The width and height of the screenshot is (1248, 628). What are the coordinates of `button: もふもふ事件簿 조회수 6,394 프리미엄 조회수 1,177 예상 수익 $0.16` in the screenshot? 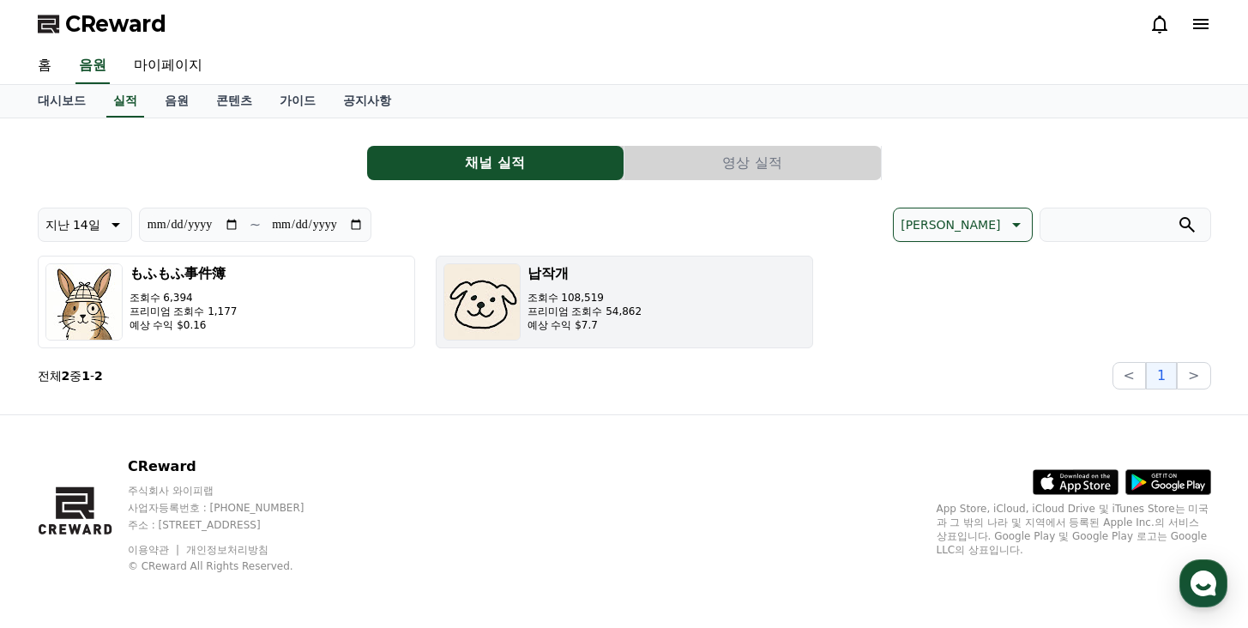 It's located at (227, 302).